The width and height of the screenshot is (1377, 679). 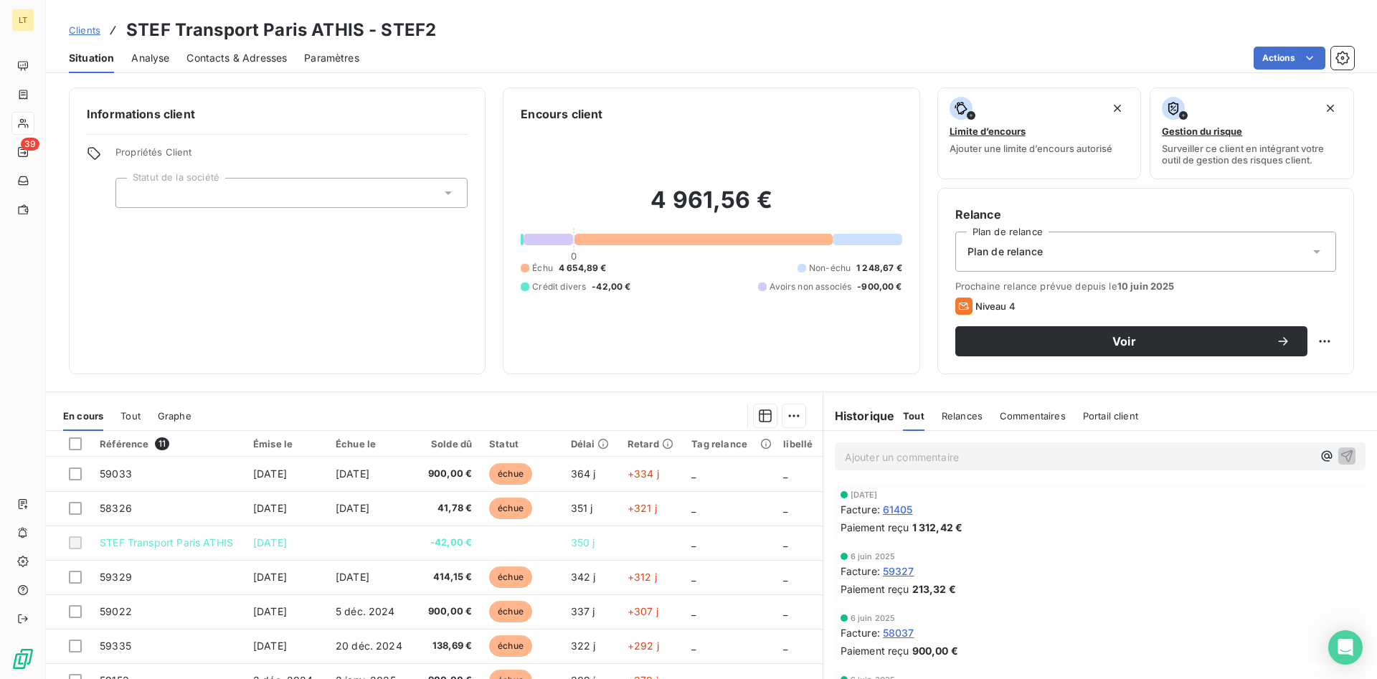 I want to click on span: 59327, so click(x=899, y=571).